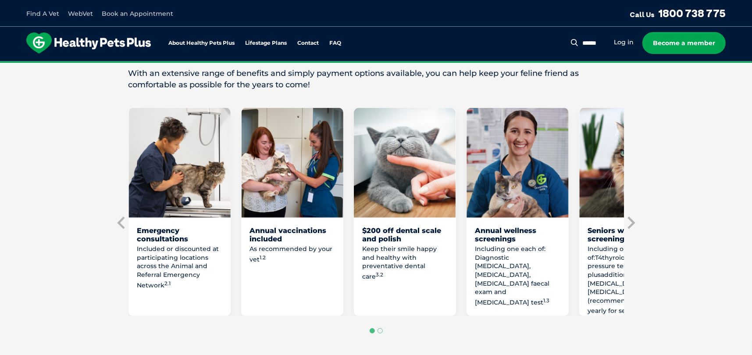 The width and height of the screenshot is (752, 355). I want to click on sup: 1.3, so click(546, 300).